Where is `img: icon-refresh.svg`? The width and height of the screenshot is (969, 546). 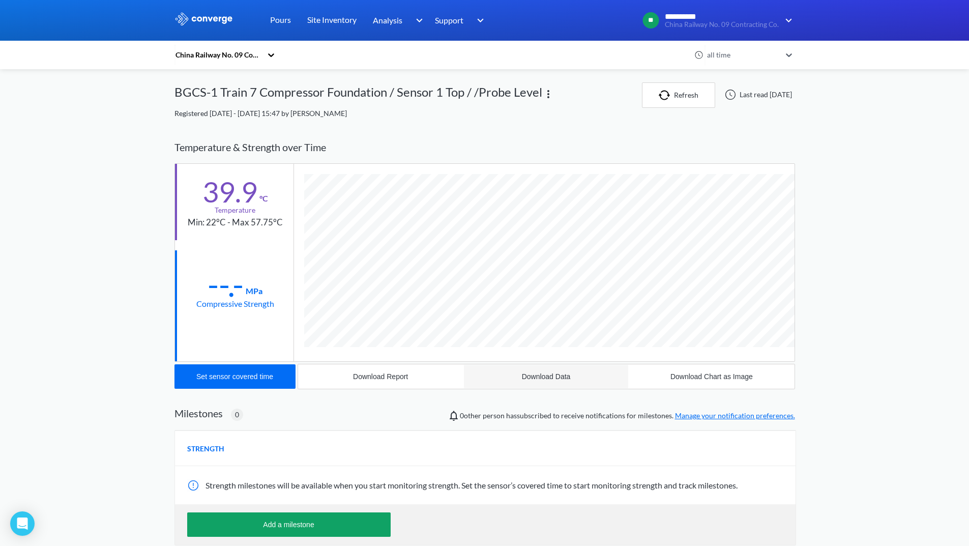
img: icon-refresh.svg is located at coordinates (666, 95).